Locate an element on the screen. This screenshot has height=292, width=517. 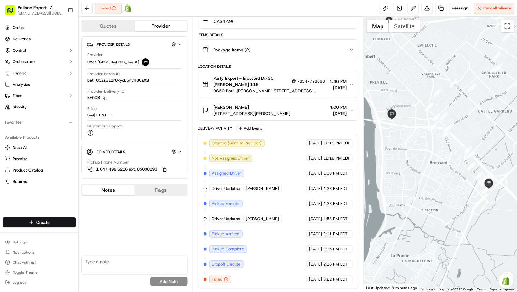
span: Assigned Driver is located at coordinates (227, 173).